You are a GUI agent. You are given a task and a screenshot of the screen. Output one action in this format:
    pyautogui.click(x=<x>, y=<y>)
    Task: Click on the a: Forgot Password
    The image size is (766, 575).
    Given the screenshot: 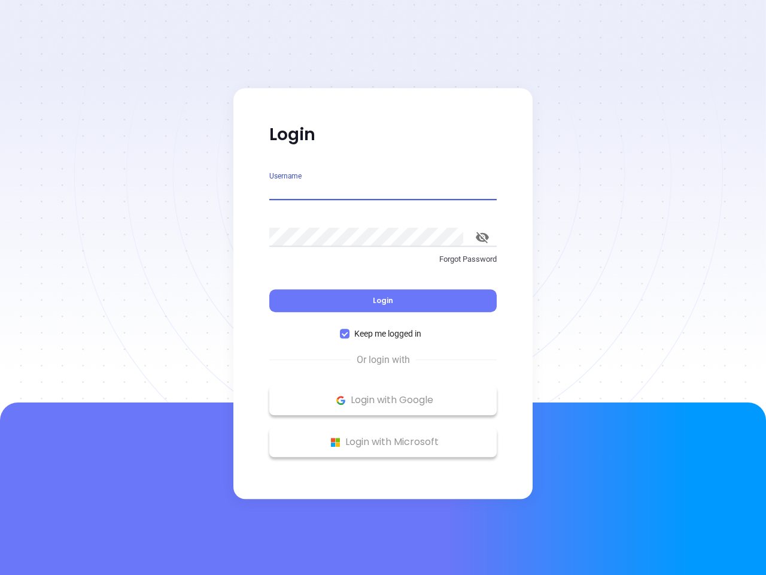 What is the action you would take?
    pyautogui.click(x=383, y=264)
    